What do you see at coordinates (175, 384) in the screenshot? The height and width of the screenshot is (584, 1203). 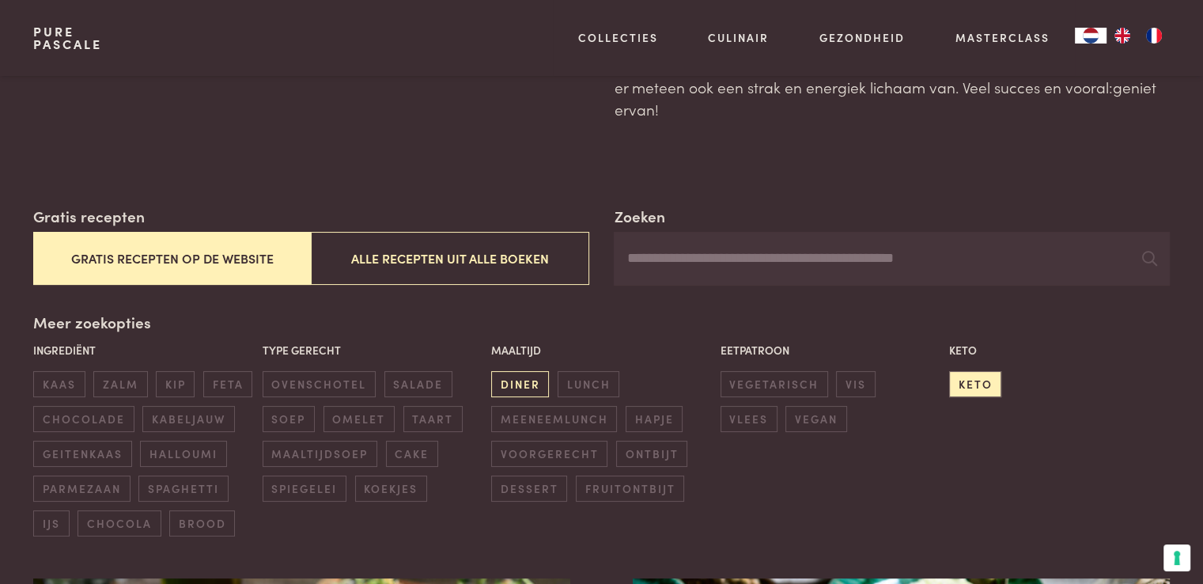 I see `span: kip` at bounding box center [175, 384].